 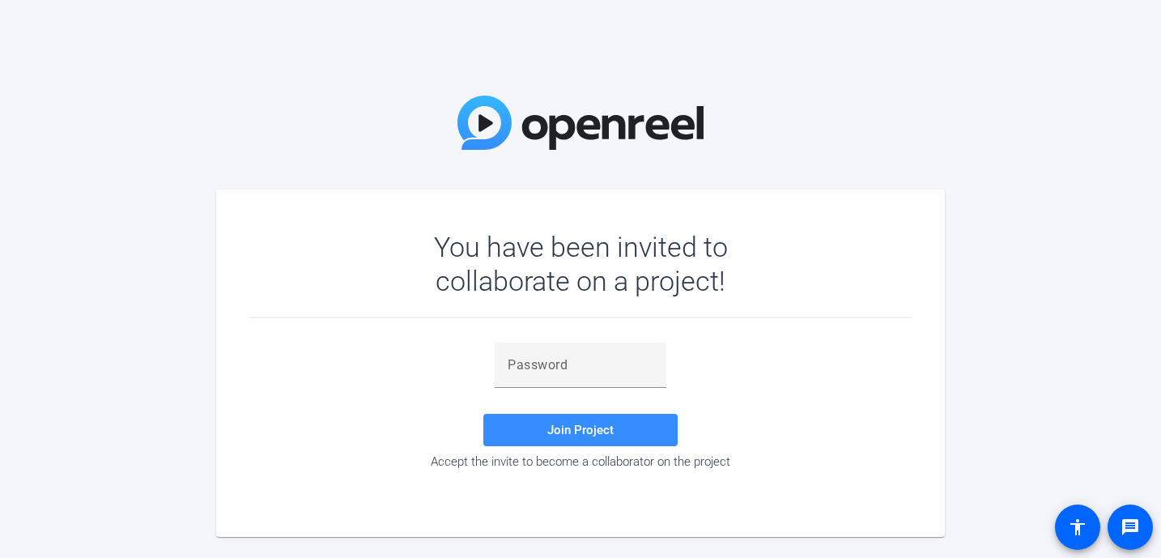 I want to click on mat-icon: accessibility, so click(x=1077, y=527).